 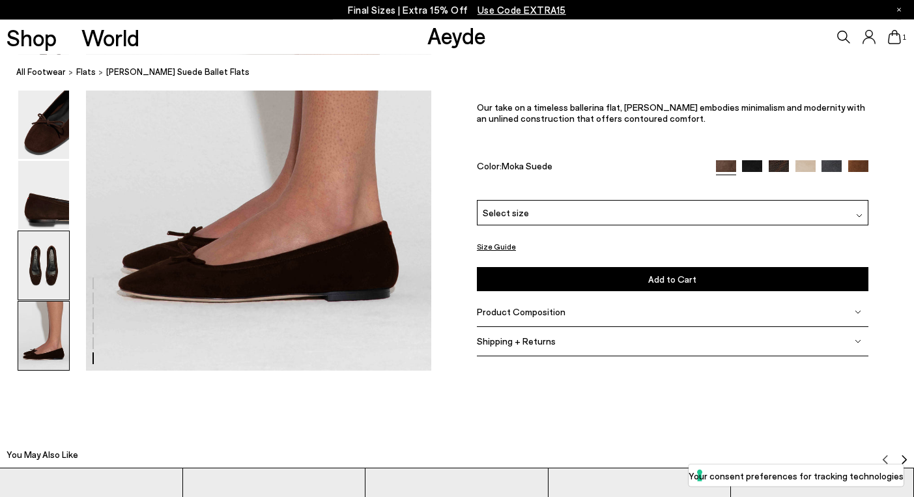 What do you see at coordinates (885, 455) in the screenshot?
I see `button: Previous slide` at bounding box center [885, 455].